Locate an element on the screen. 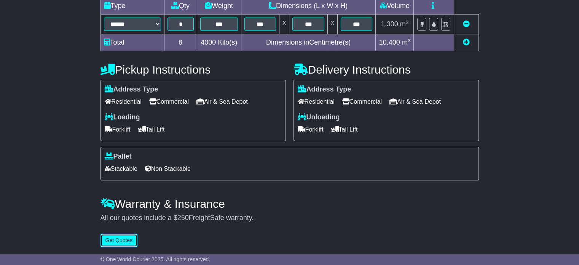 Image resolution: width=579 pixels, height=265 pixels. span: 10.400 is located at coordinates (390, 42).